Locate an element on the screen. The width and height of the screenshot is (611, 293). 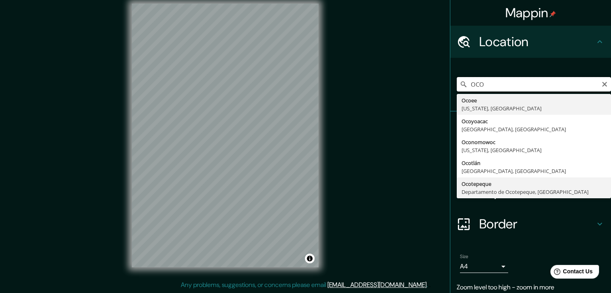
div: Layout is located at coordinates (531, 192).